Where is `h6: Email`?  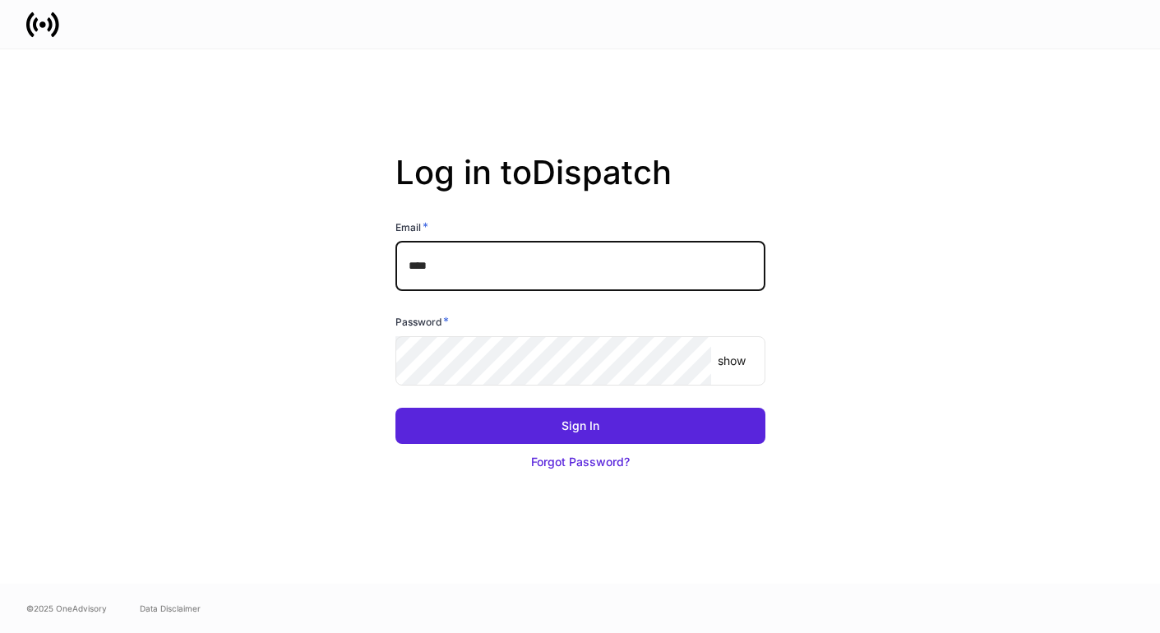 h6: Email is located at coordinates (412, 227).